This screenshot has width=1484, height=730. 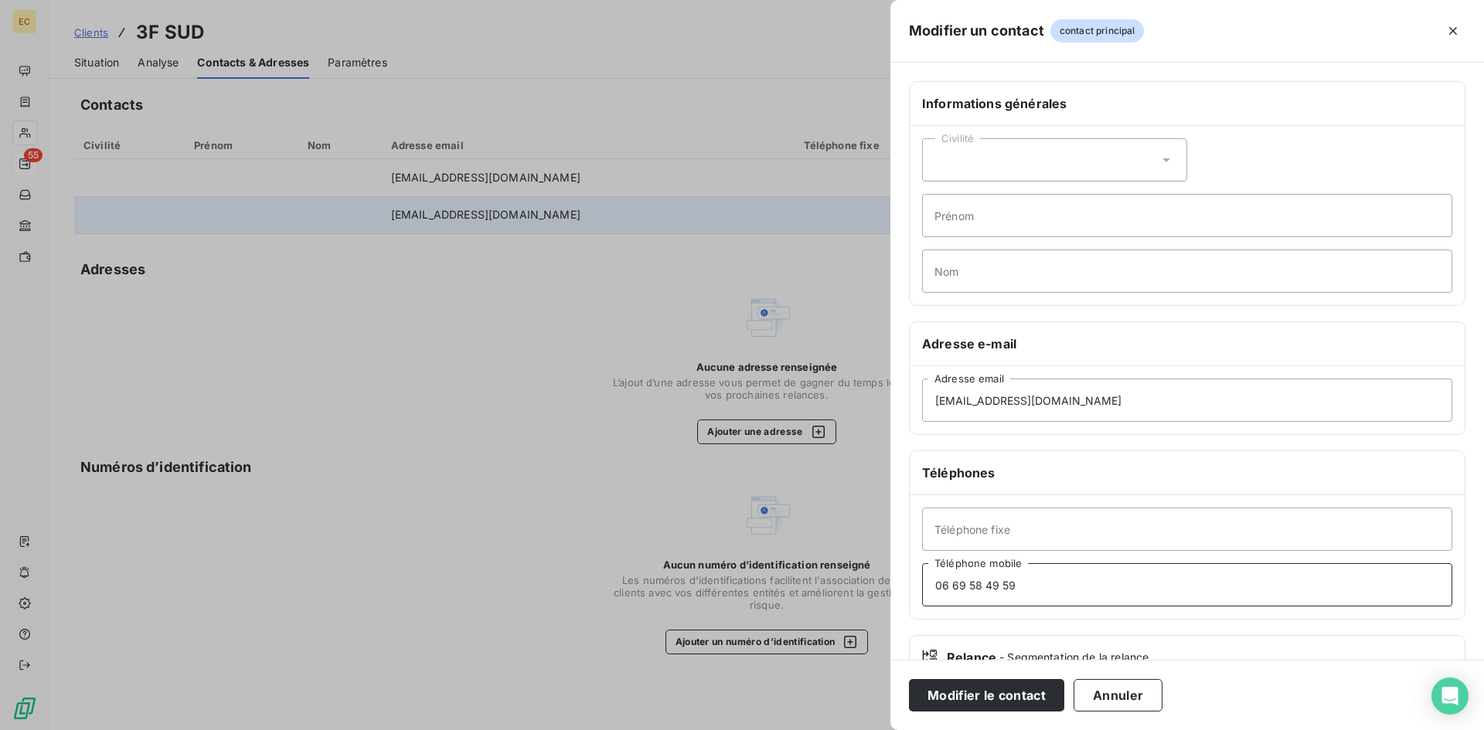 I want to click on span: - Segmentation de la relance, so click(x=1073, y=658).